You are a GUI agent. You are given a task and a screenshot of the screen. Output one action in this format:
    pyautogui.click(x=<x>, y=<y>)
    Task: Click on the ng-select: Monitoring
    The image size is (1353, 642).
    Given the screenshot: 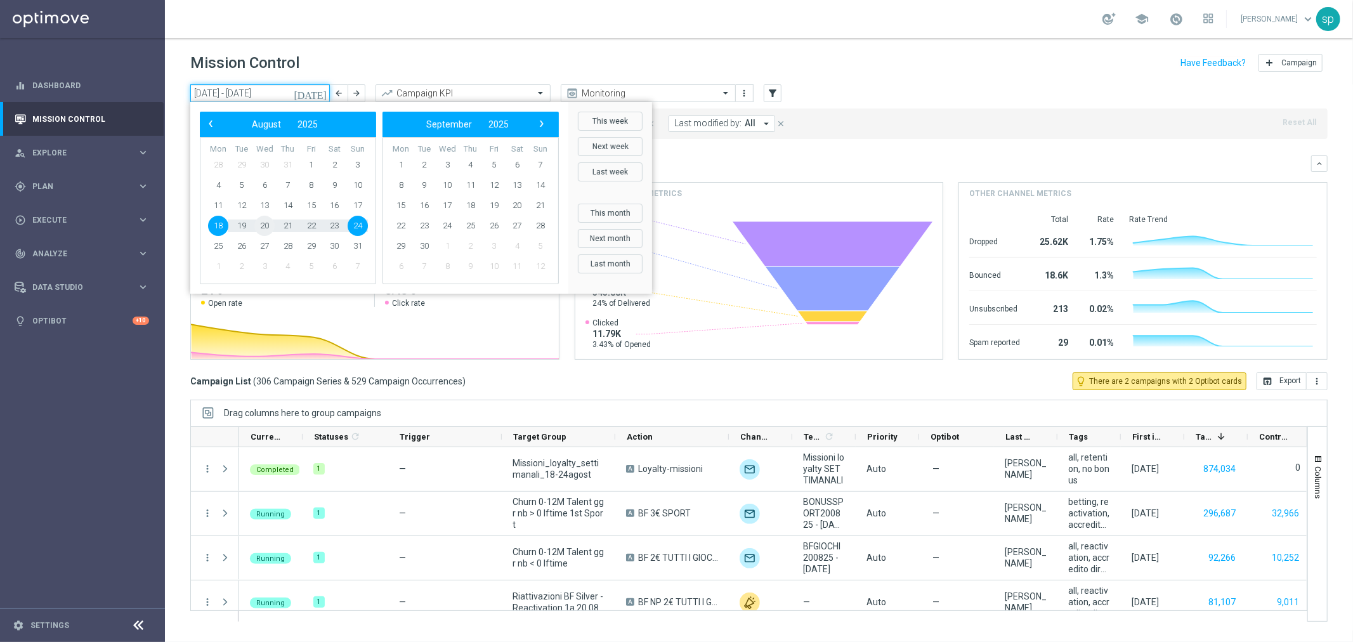 What is the action you would take?
    pyautogui.click(x=648, y=93)
    